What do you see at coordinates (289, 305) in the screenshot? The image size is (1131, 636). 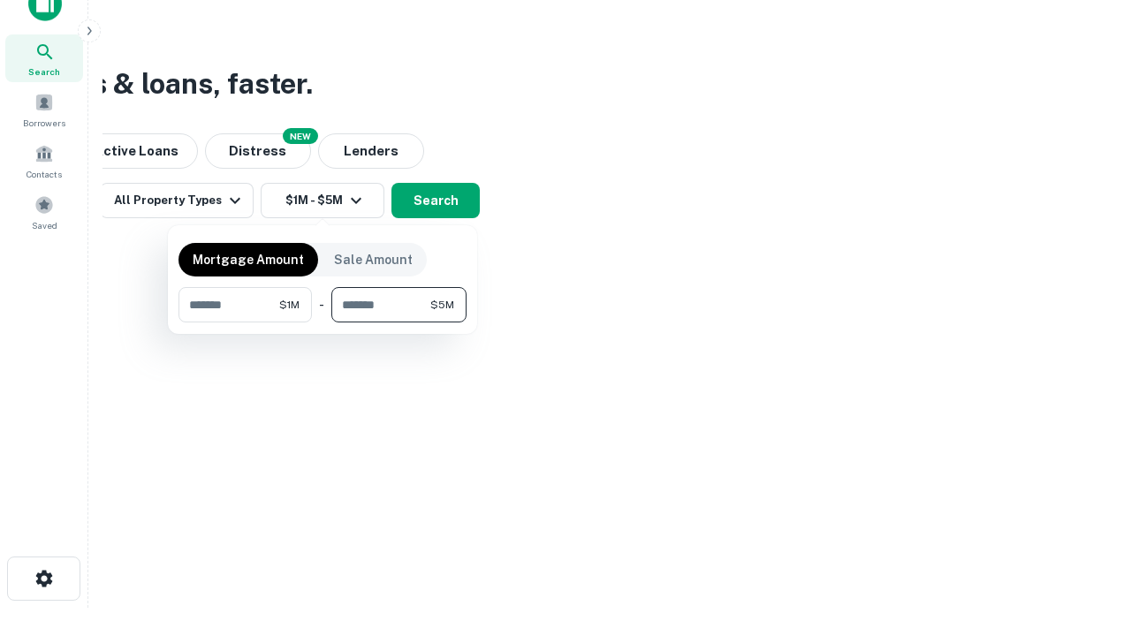 I see `span: $1M` at bounding box center [289, 305].